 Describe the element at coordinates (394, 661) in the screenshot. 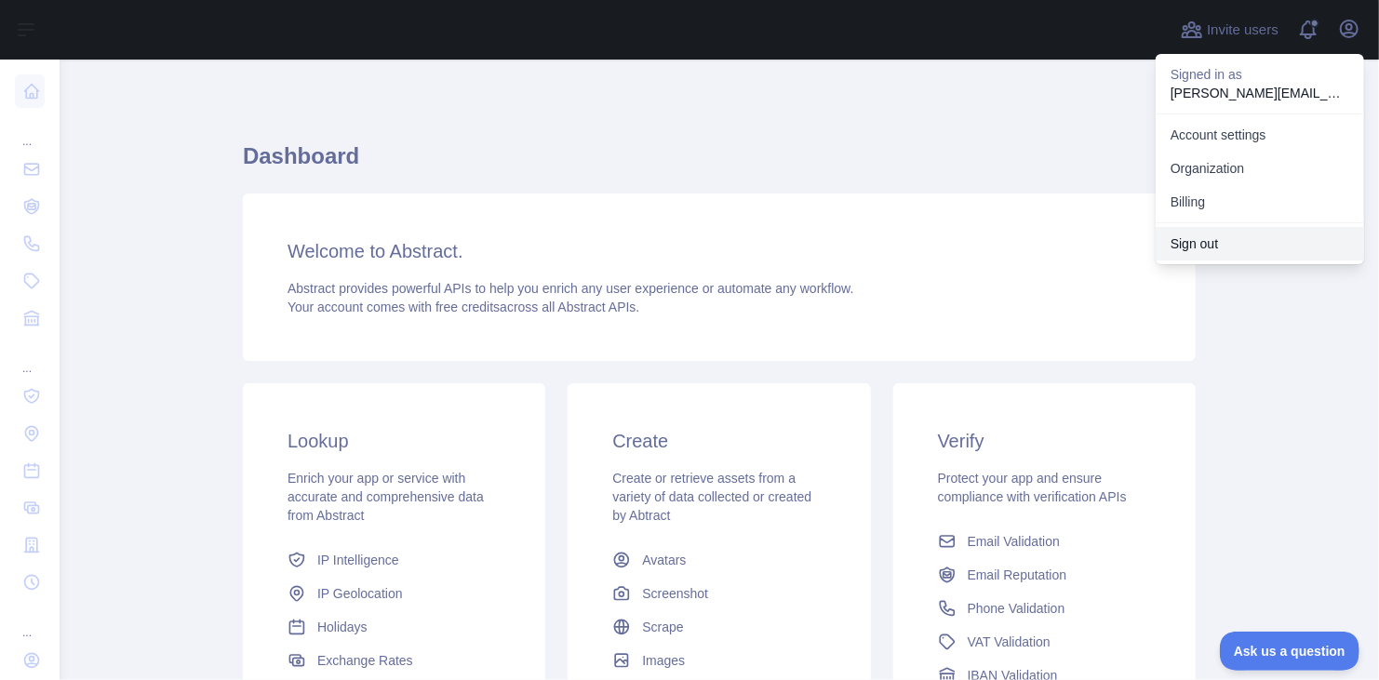

I see `a: Exchange Rates` at that location.